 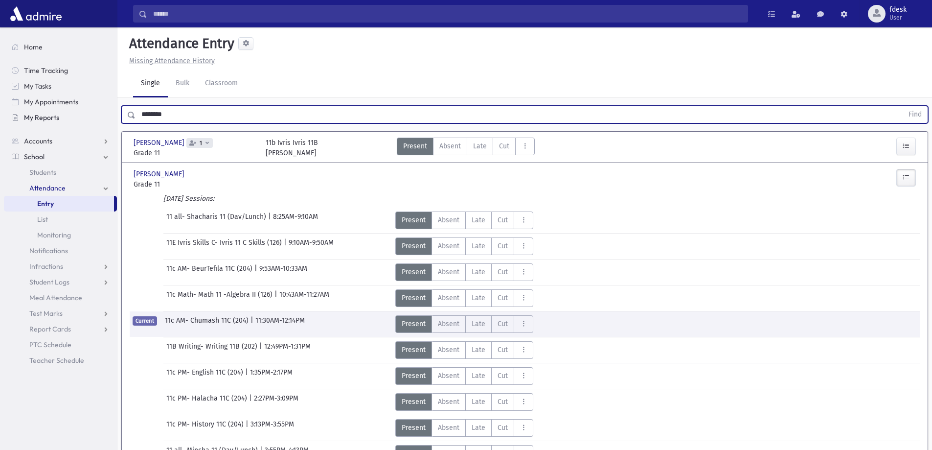 I want to click on span: 11E Ivris Skills C- Ivris 11 C Skills (126), so click(x=225, y=246).